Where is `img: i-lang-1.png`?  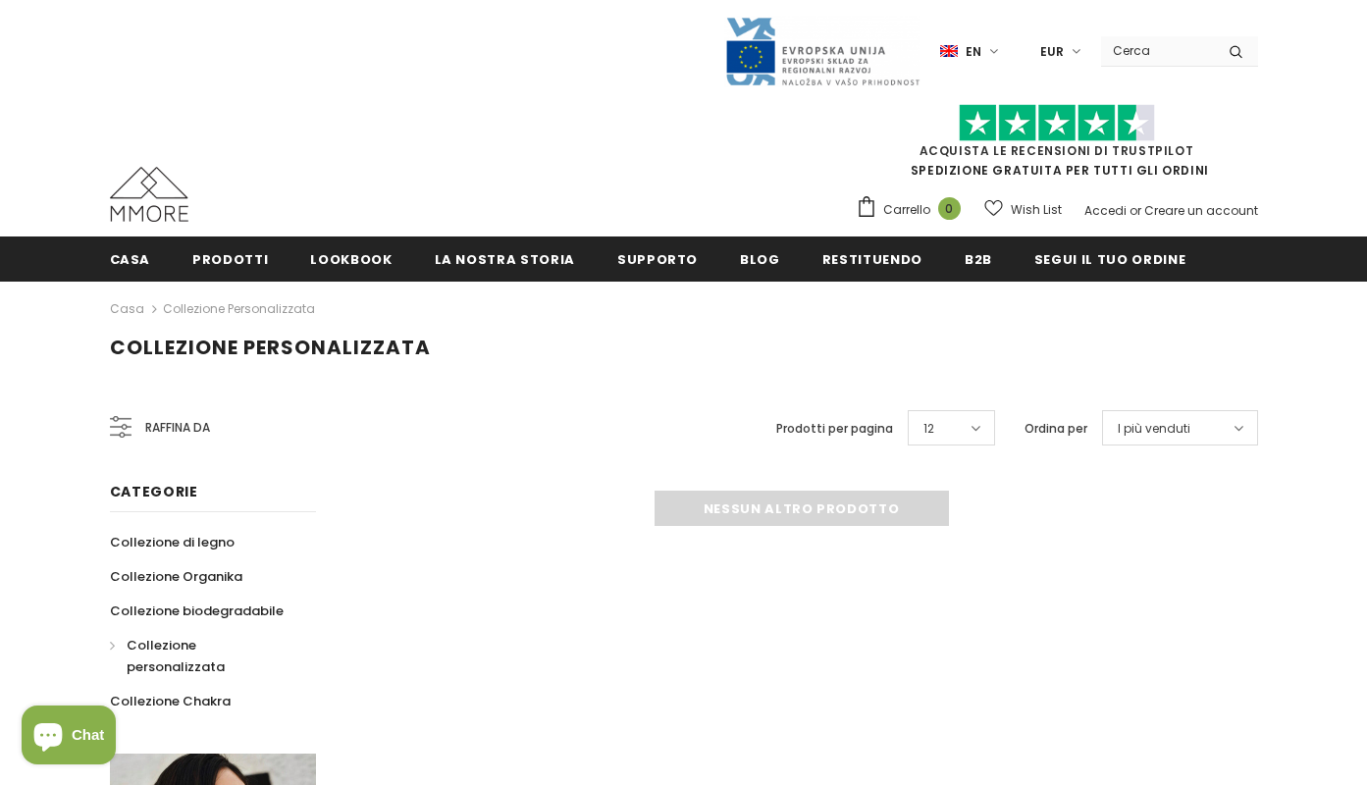 img: i-lang-1.png is located at coordinates (949, 51).